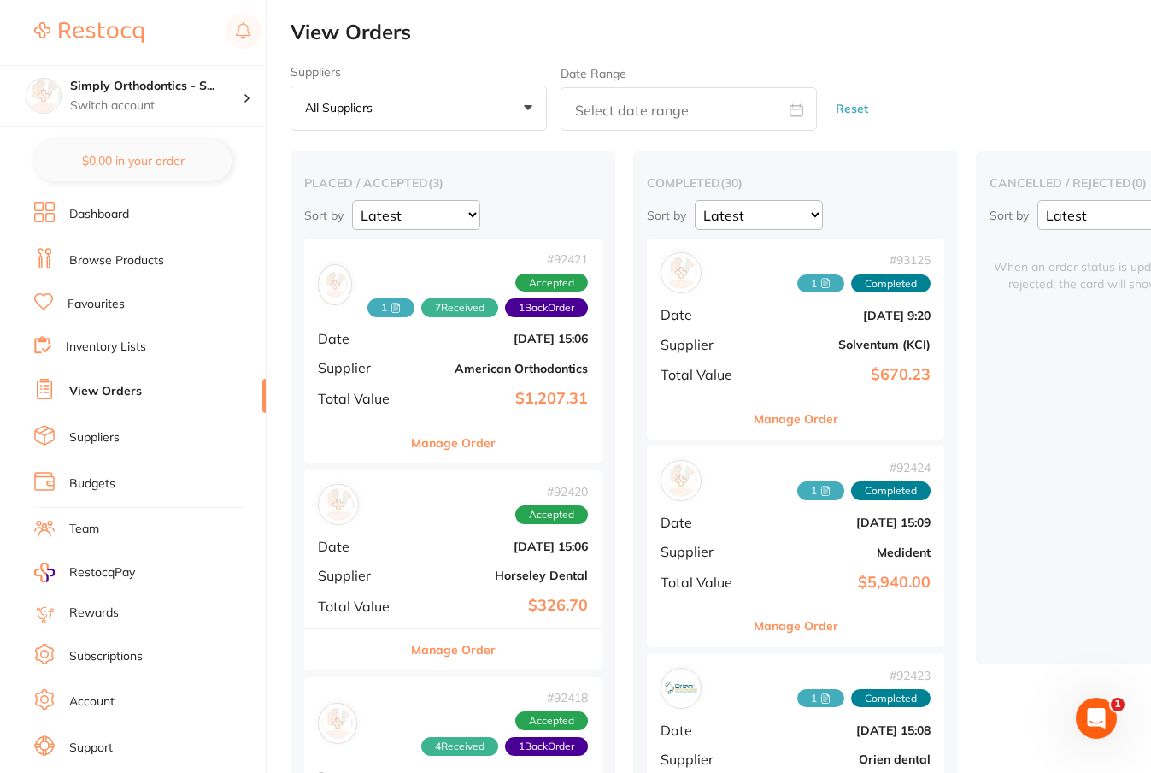  Describe the element at coordinates (453, 183) in the screenshot. I see `h2: placed / accepted ( 3 )` at that location.